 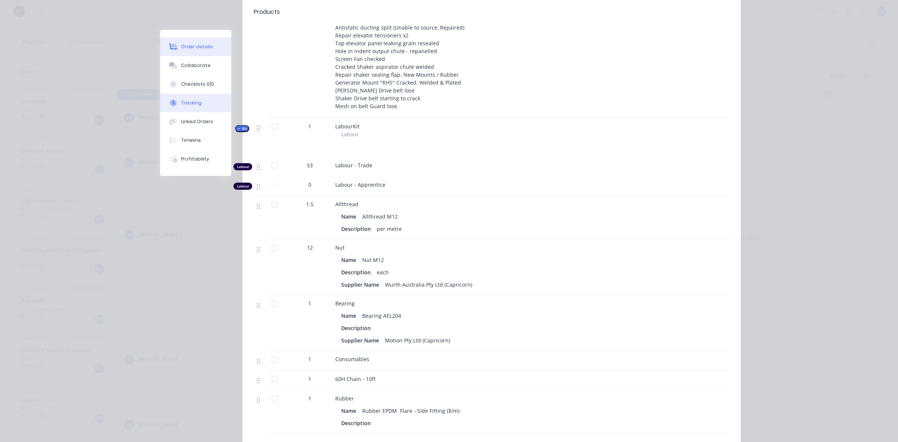 What do you see at coordinates (380, 216) in the screenshot?
I see `div: Allthread M12` at bounding box center [380, 216].